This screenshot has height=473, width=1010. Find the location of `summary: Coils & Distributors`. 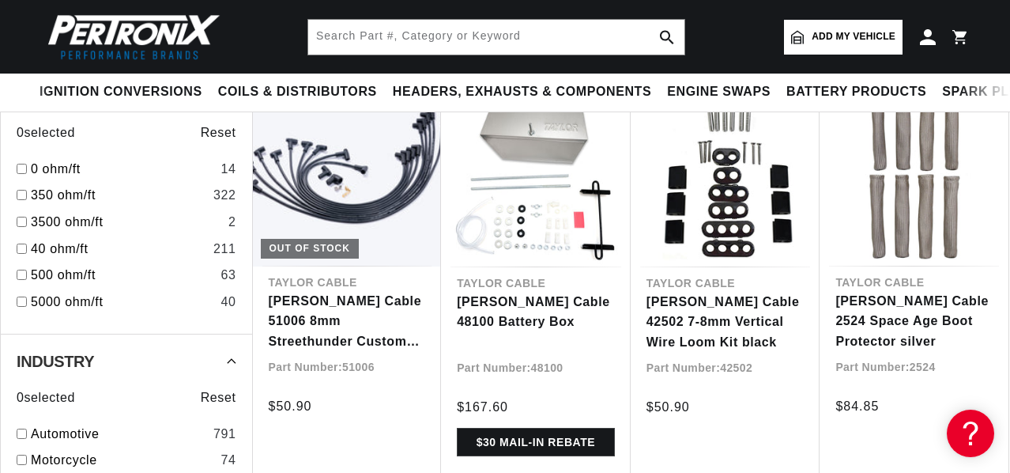

summary: Coils & Distributors is located at coordinates (297, 92).